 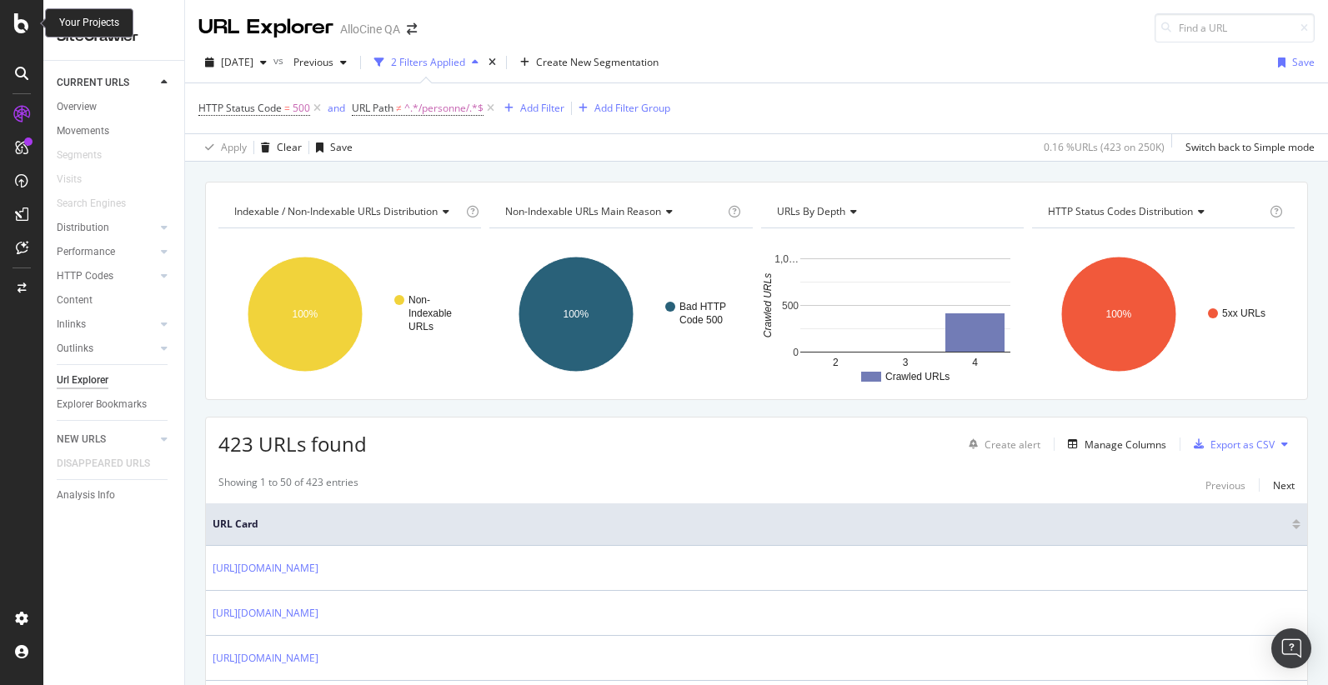 What do you see at coordinates (1113, 444) in the screenshot?
I see `button: Manage Columns` at bounding box center [1113, 444].